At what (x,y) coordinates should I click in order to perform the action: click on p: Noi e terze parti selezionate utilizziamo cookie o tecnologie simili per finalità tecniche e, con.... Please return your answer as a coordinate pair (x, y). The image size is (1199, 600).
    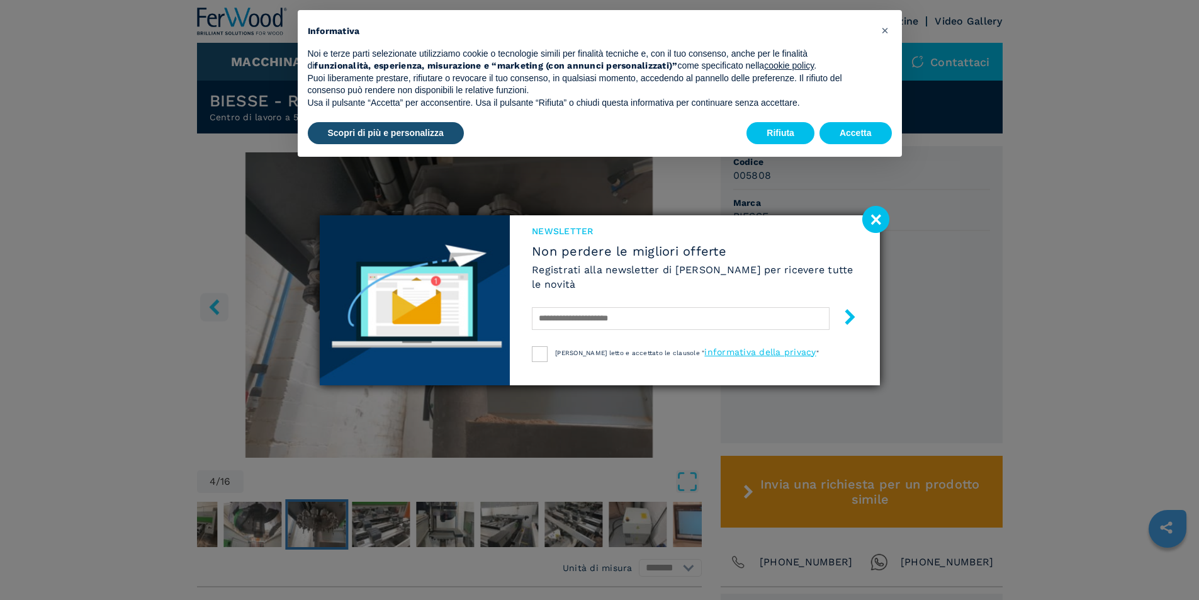
    Looking at the image, I should click on (590, 60).